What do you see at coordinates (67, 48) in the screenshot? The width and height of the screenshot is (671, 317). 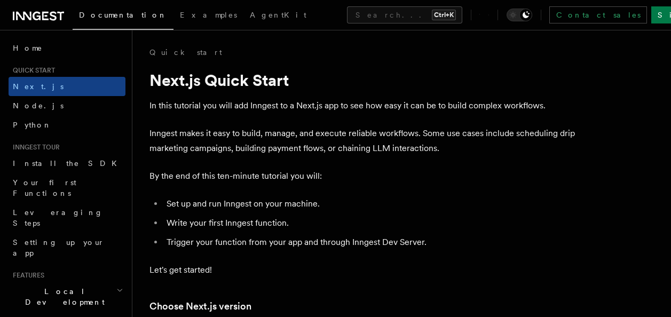 I see `a: Home` at bounding box center [67, 48].